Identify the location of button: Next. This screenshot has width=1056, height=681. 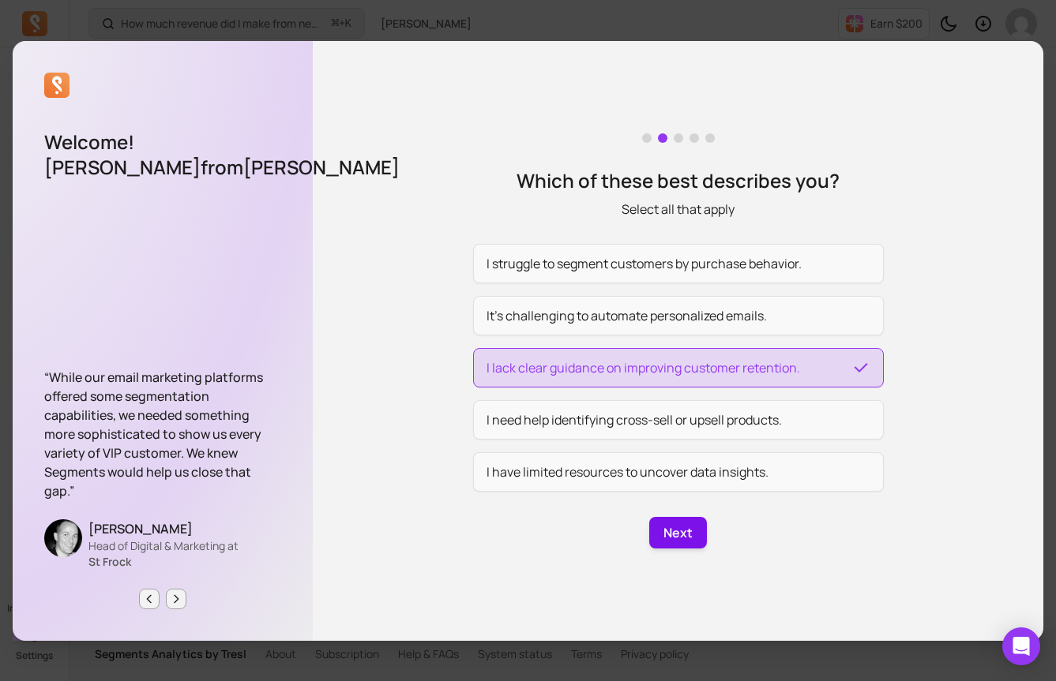
(678, 533).